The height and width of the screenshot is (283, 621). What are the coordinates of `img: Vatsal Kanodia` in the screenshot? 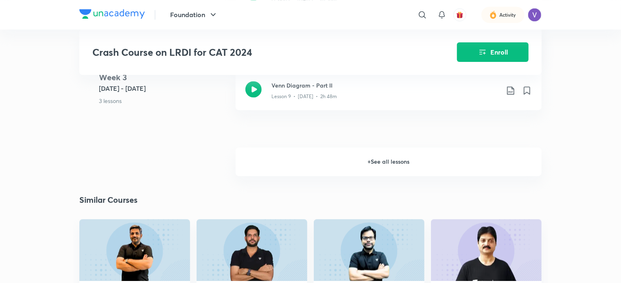 It's located at (535, 15).